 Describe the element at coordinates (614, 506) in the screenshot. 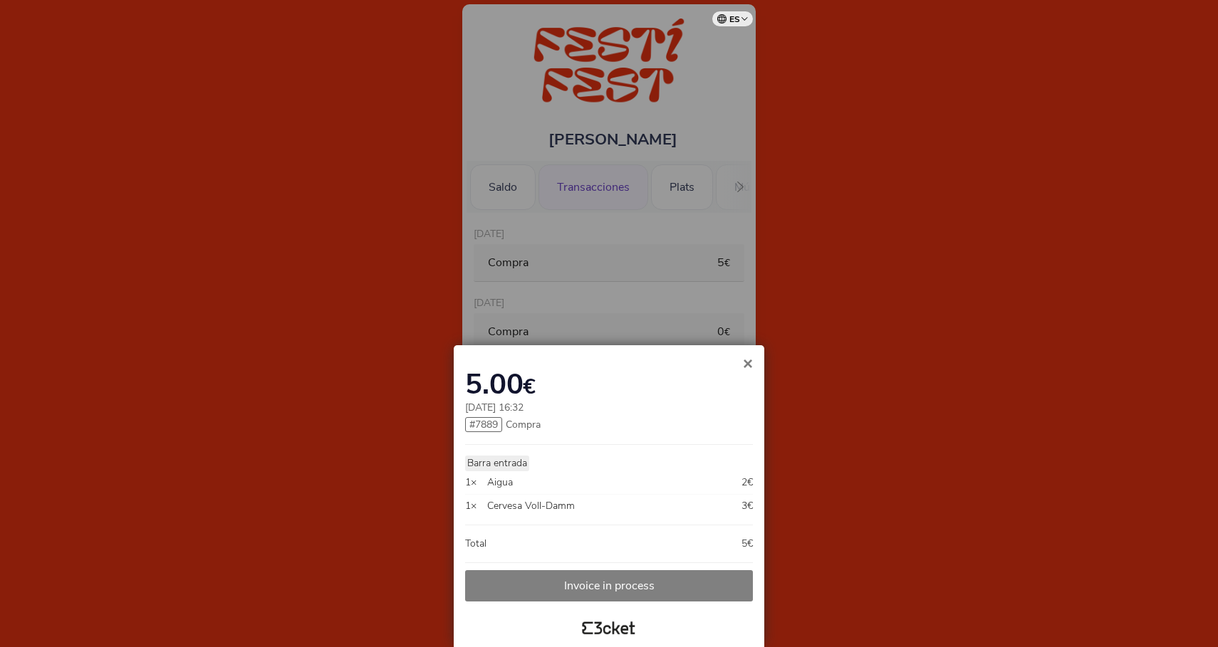

I see `p: Cervesa Voll-Damm` at that location.